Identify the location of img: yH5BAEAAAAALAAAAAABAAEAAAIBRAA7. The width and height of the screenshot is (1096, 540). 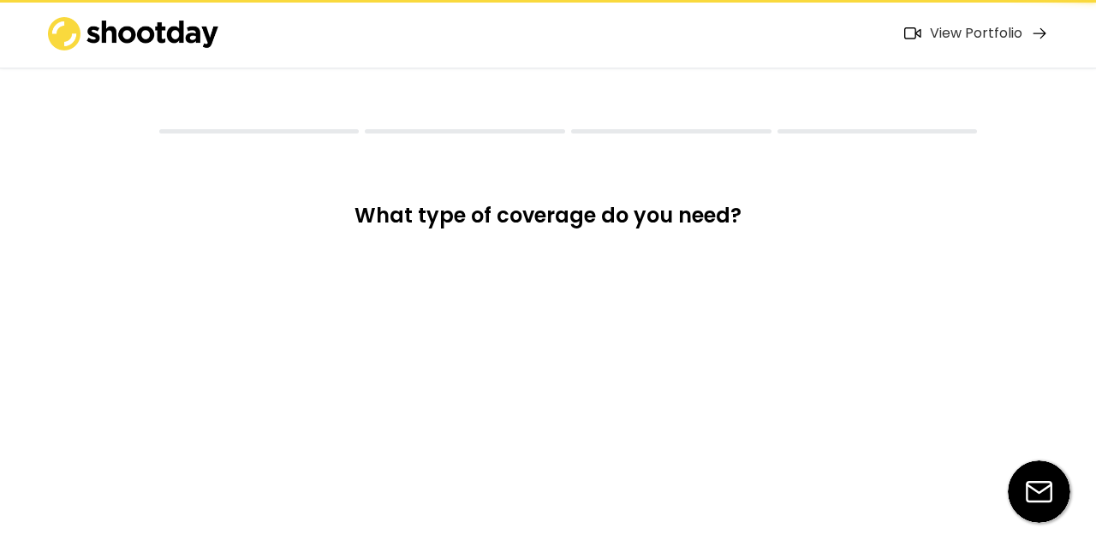
(132, 131).